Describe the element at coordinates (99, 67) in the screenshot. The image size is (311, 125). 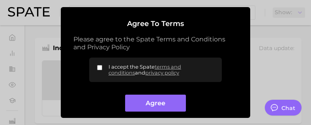
I see `input: I accept the Spateterms and conditionsandprivacy policy` at that location.